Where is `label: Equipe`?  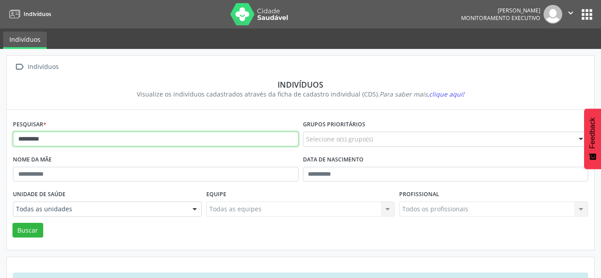 label: Equipe is located at coordinates (216, 195).